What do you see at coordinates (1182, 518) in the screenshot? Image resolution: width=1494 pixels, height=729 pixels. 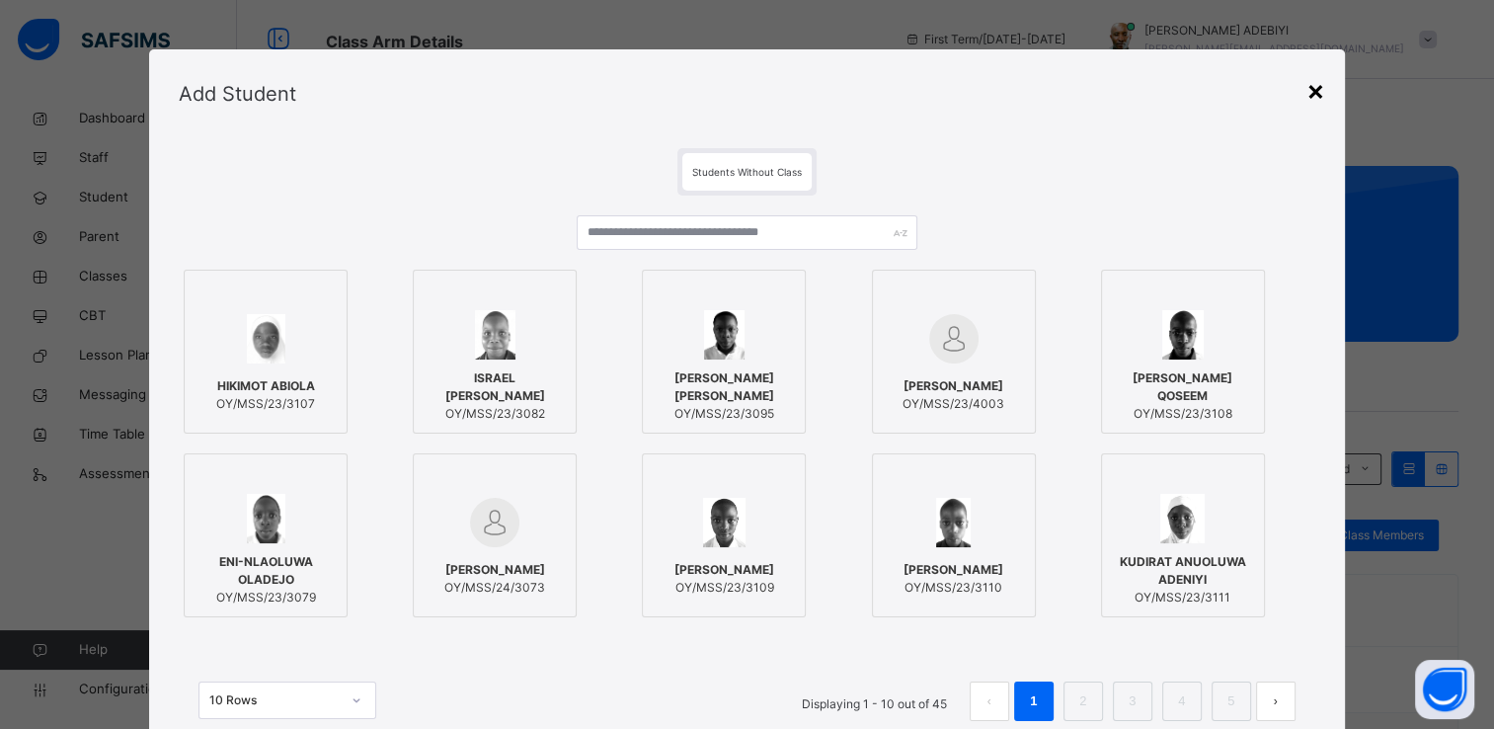 I see `img: OY_MSS_23_3111.png` at bounding box center [1182, 518].